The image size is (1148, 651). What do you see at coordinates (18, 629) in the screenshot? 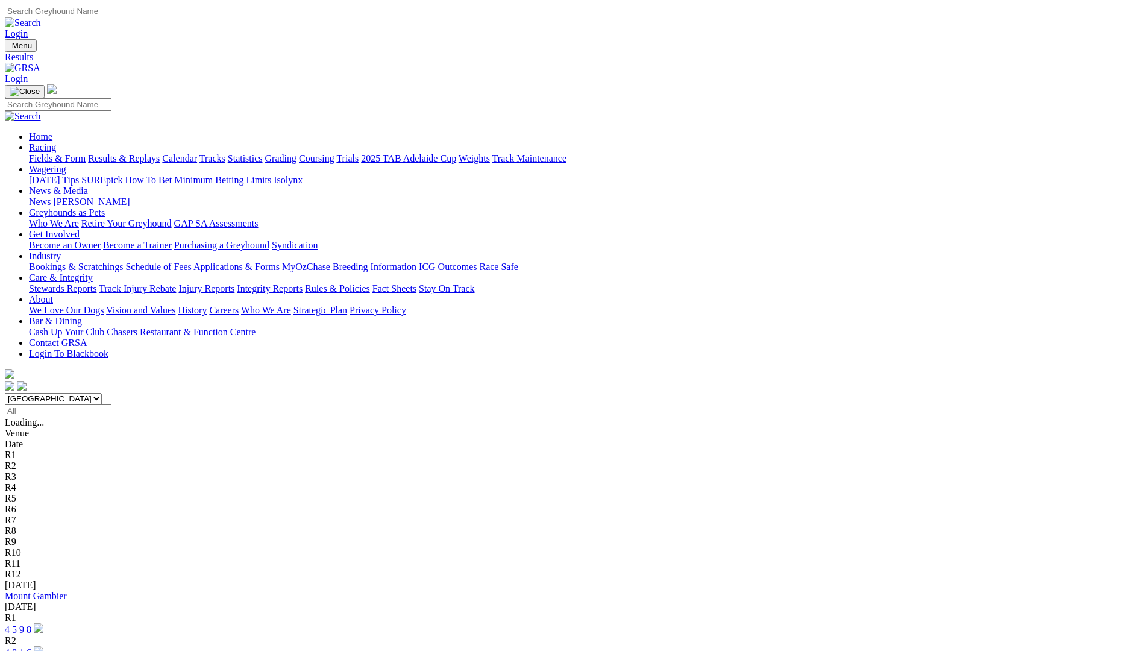
I see `a: 4 5 9 8` at bounding box center [18, 629].